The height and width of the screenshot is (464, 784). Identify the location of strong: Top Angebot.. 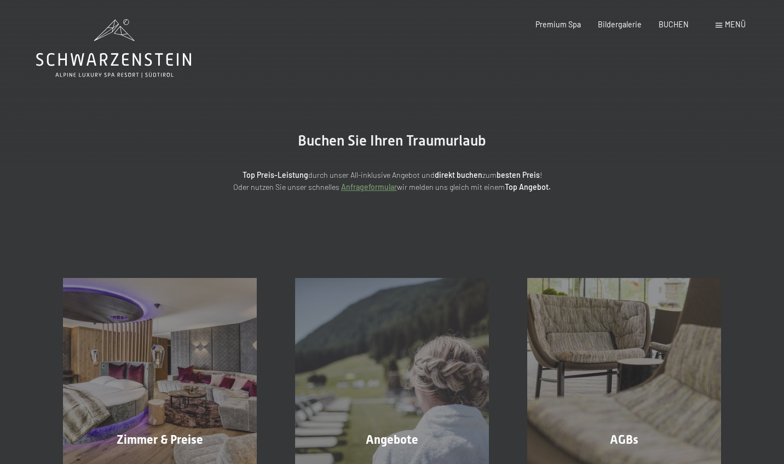
(528, 187).